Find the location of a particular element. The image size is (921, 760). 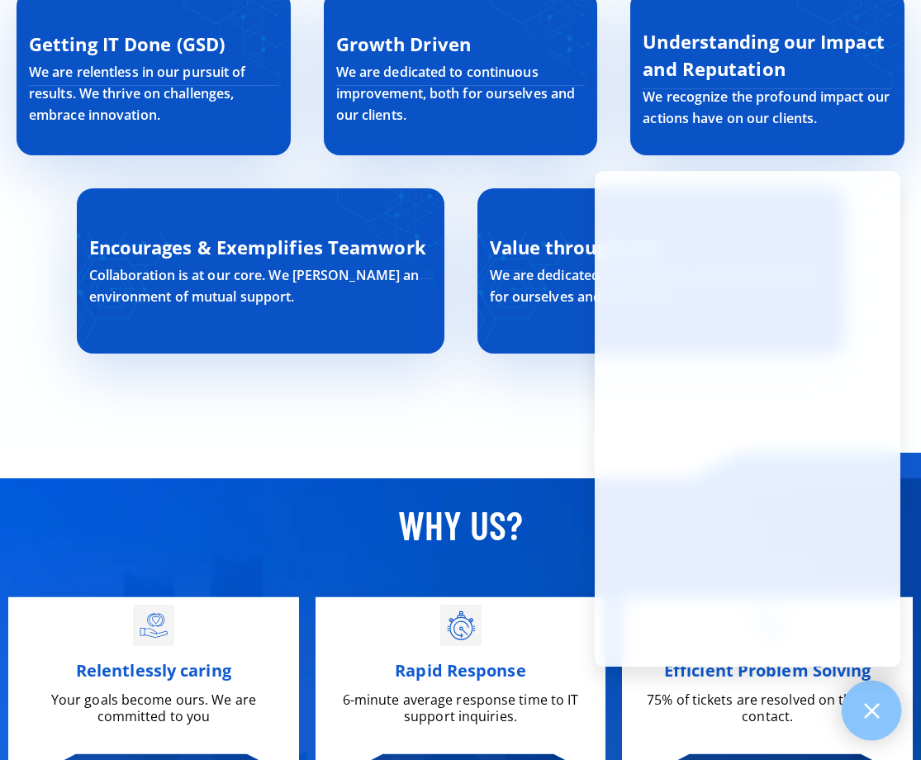

p: 6-minute average response time to IT support inquiries. is located at coordinates (460, 708).